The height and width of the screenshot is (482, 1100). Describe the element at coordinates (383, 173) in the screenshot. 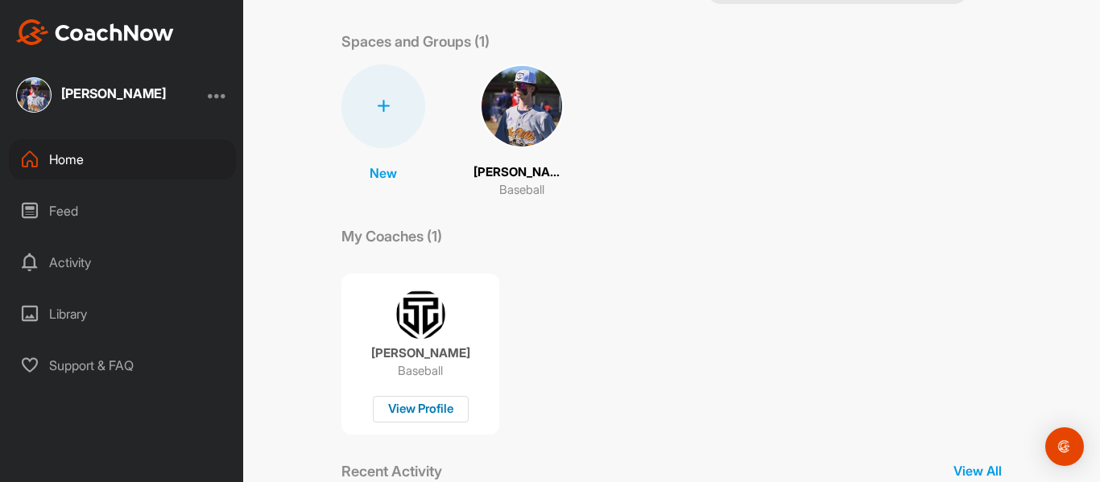

I see `p: New` at that location.